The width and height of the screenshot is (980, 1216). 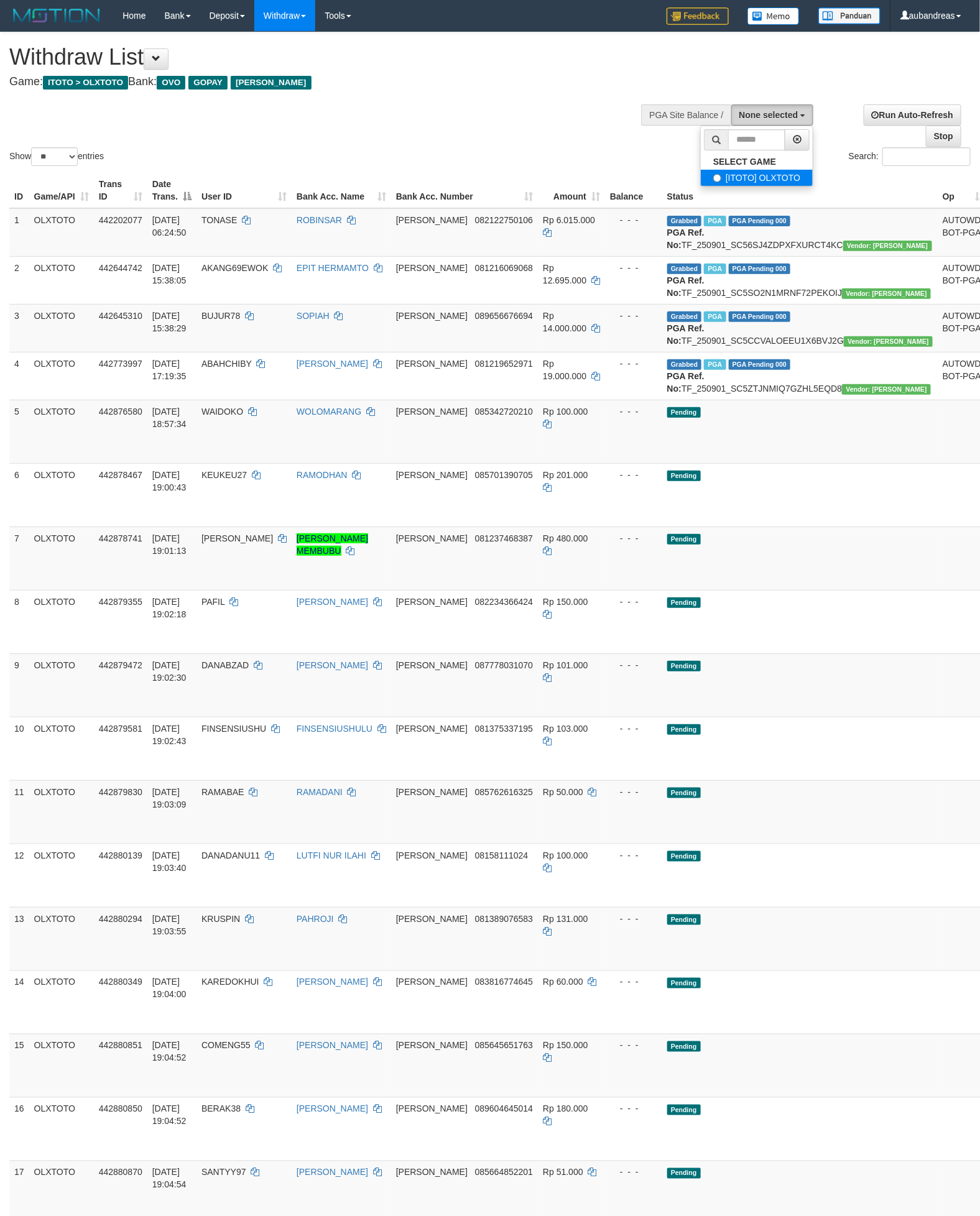 I want to click on span: 442878741, so click(x=121, y=538).